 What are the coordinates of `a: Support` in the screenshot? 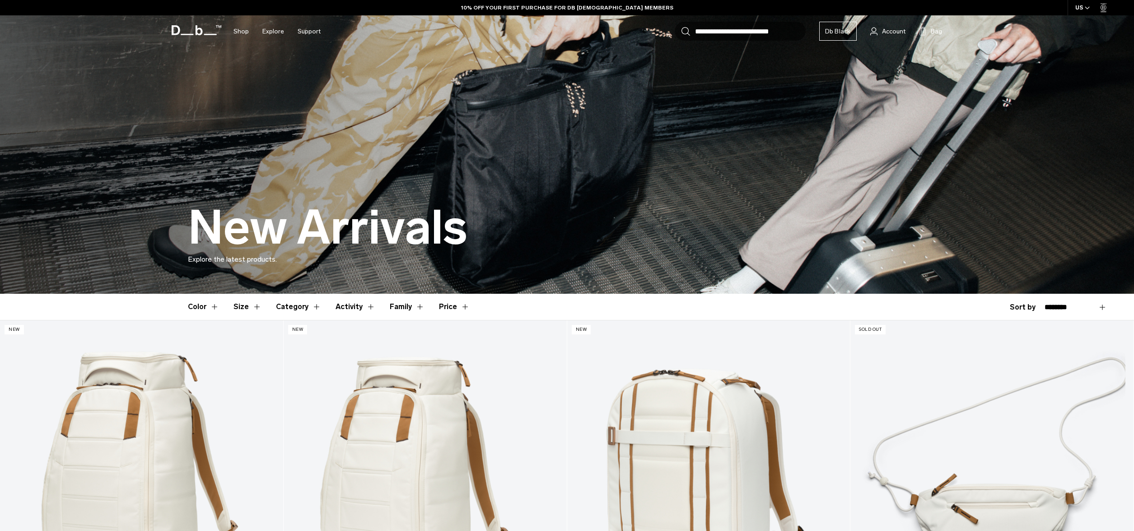 It's located at (309, 31).